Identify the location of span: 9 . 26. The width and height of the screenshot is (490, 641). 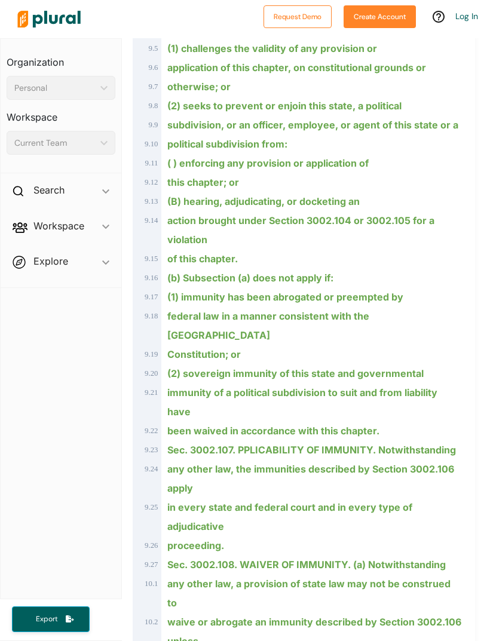
(151, 545).